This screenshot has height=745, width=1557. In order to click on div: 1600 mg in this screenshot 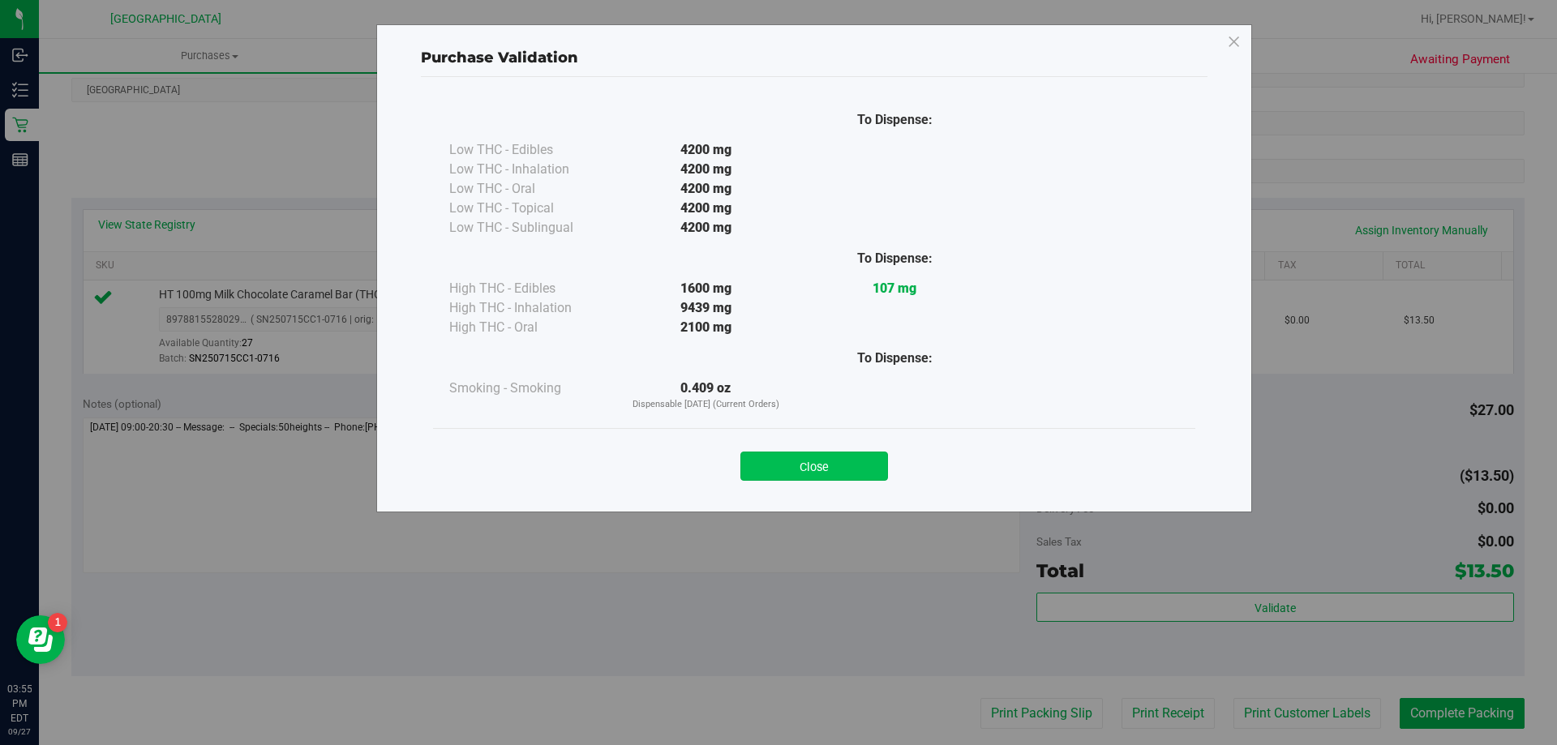, I will do `click(705, 289)`.